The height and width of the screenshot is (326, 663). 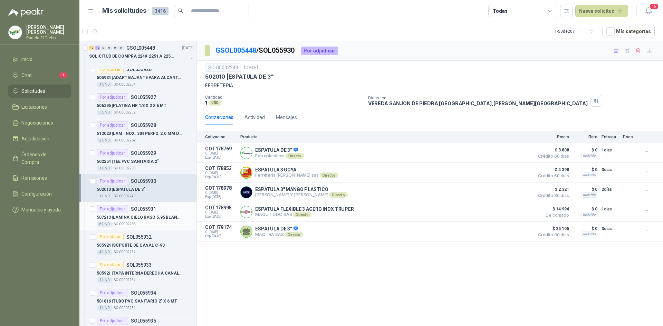 What do you see at coordinates (139, 218) in the screenshot?
I see `p: 507213 | LAMINA CIELO RASO 5.95 BLANCO` at bounding box center [139, 218].